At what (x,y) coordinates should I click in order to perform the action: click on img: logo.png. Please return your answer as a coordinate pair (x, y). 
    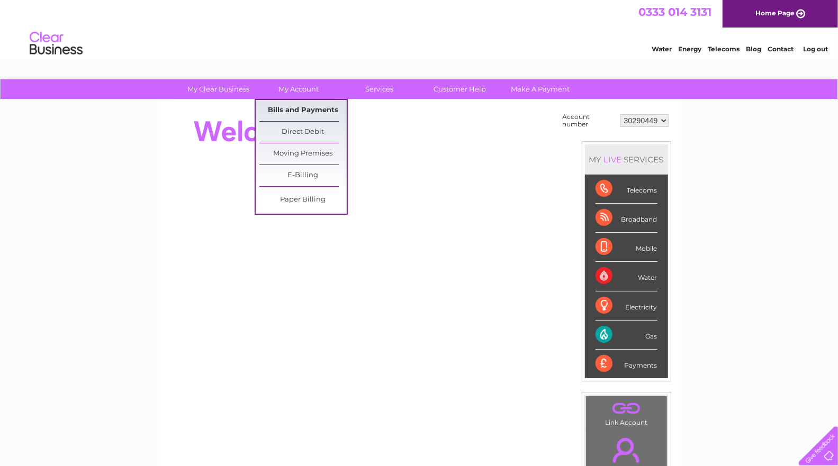
    Looking at the image, I should click on (56, 43).